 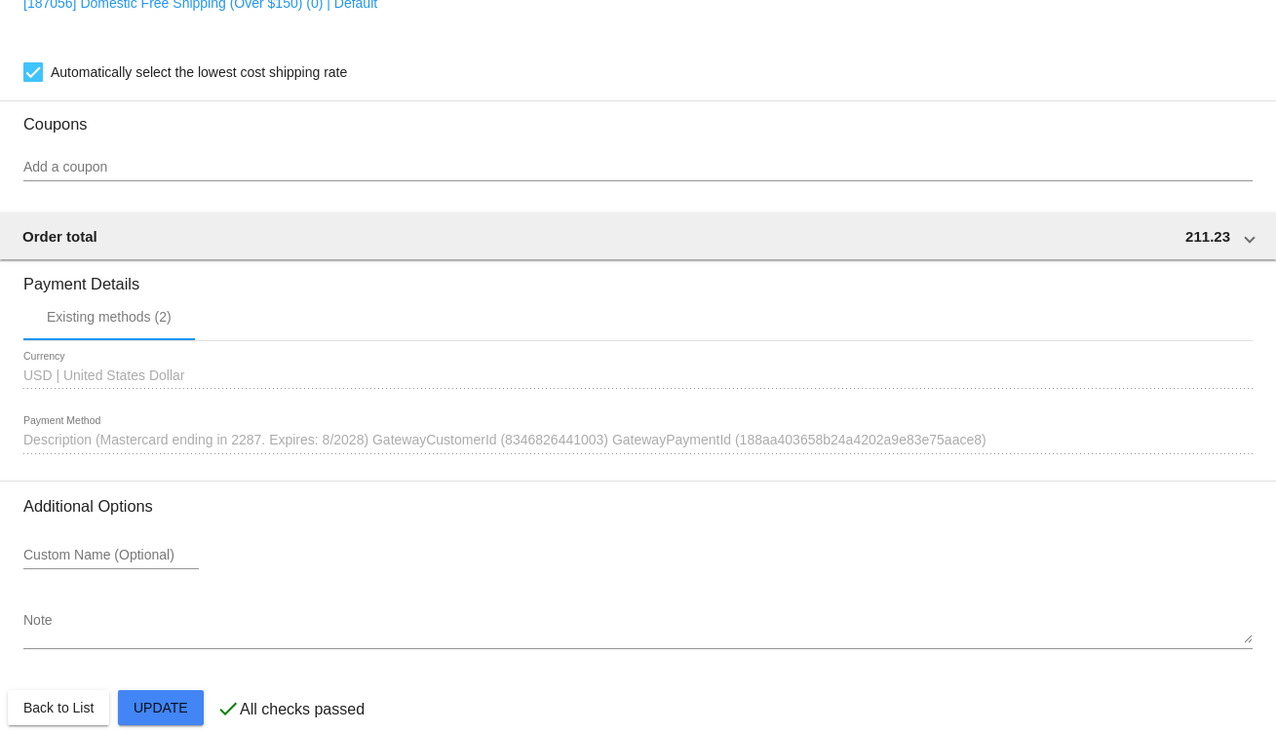 What do you see at coordinates (1208, 236) in the screenshot?
I see `span: 211.23` at bounding box center [1208, 236].